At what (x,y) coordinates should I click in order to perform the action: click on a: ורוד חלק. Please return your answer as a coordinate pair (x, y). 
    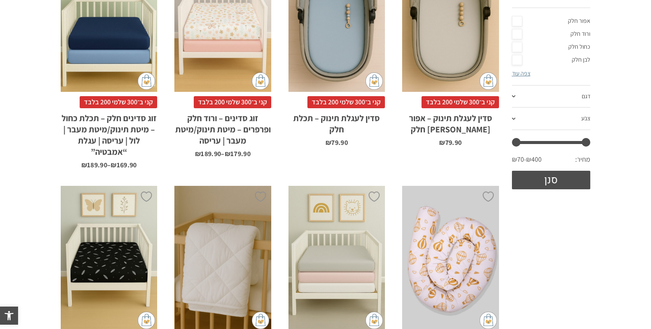
    Looking at the image, I should click on (551, 34).